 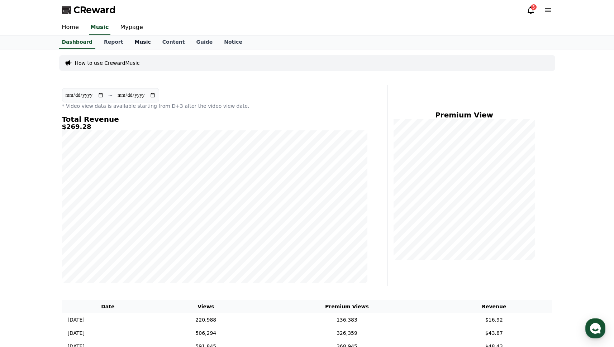 I want to click on h5: $269.28, so click(x=215, y=127).